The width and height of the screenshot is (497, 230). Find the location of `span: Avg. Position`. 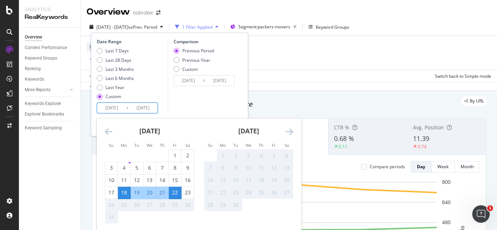

span: Avg. Position is located at coordinates (428, 127).